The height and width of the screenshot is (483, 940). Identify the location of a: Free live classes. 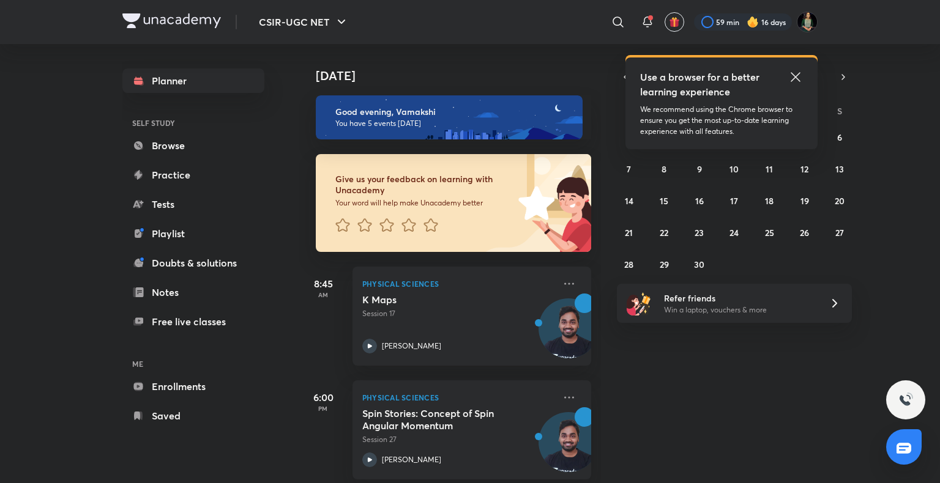
(193, 322).